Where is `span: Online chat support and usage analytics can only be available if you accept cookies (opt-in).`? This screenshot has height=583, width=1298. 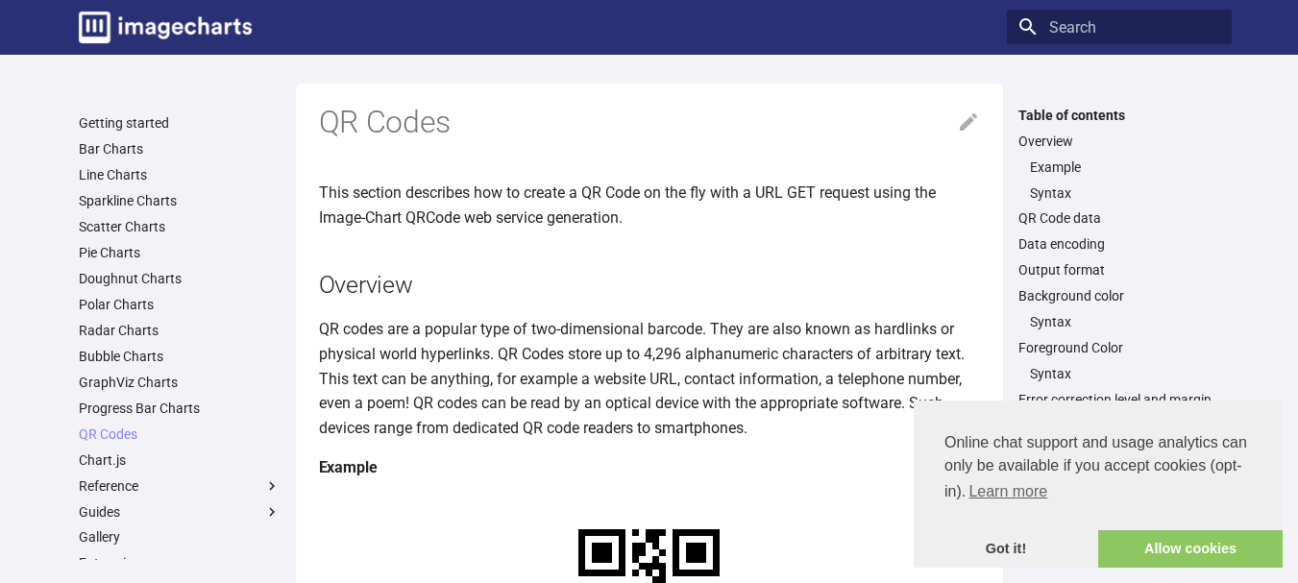
span: Online chat support and usage analytics can only be available if you accept cookies (opt-in). is located at coordinates (1098, 469).